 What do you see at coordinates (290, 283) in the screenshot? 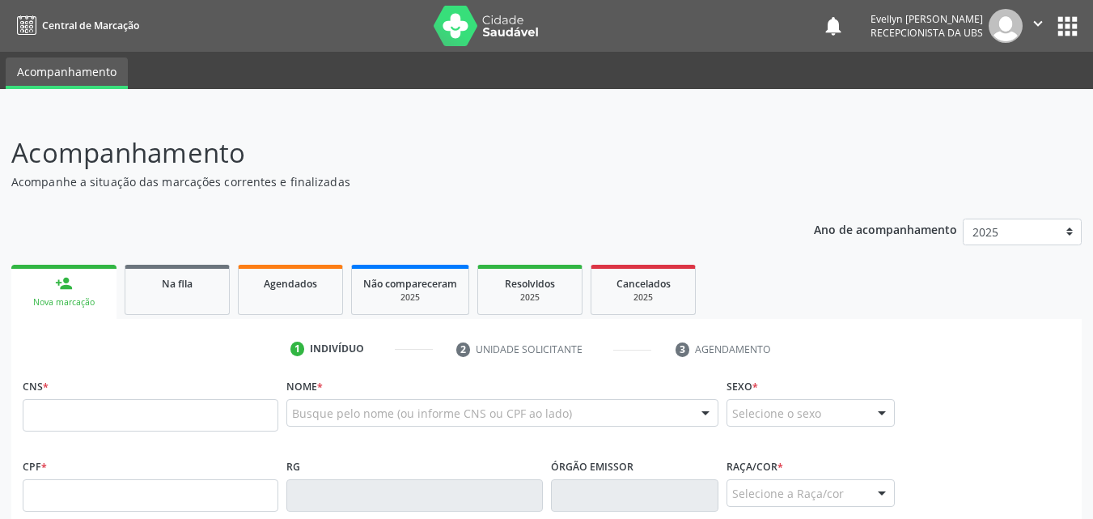
I see `span: Agendados` at bounding box center [290, 283].